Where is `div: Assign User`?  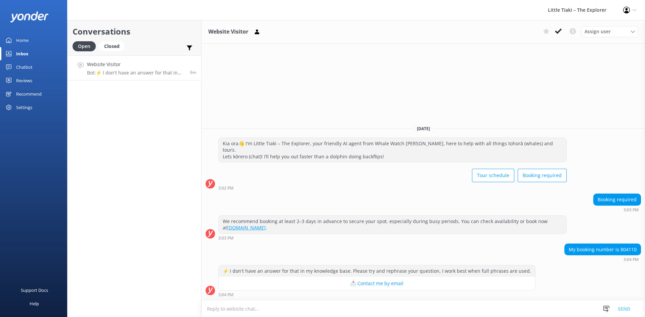
div: Assign User is located at coordinates (609, 32).